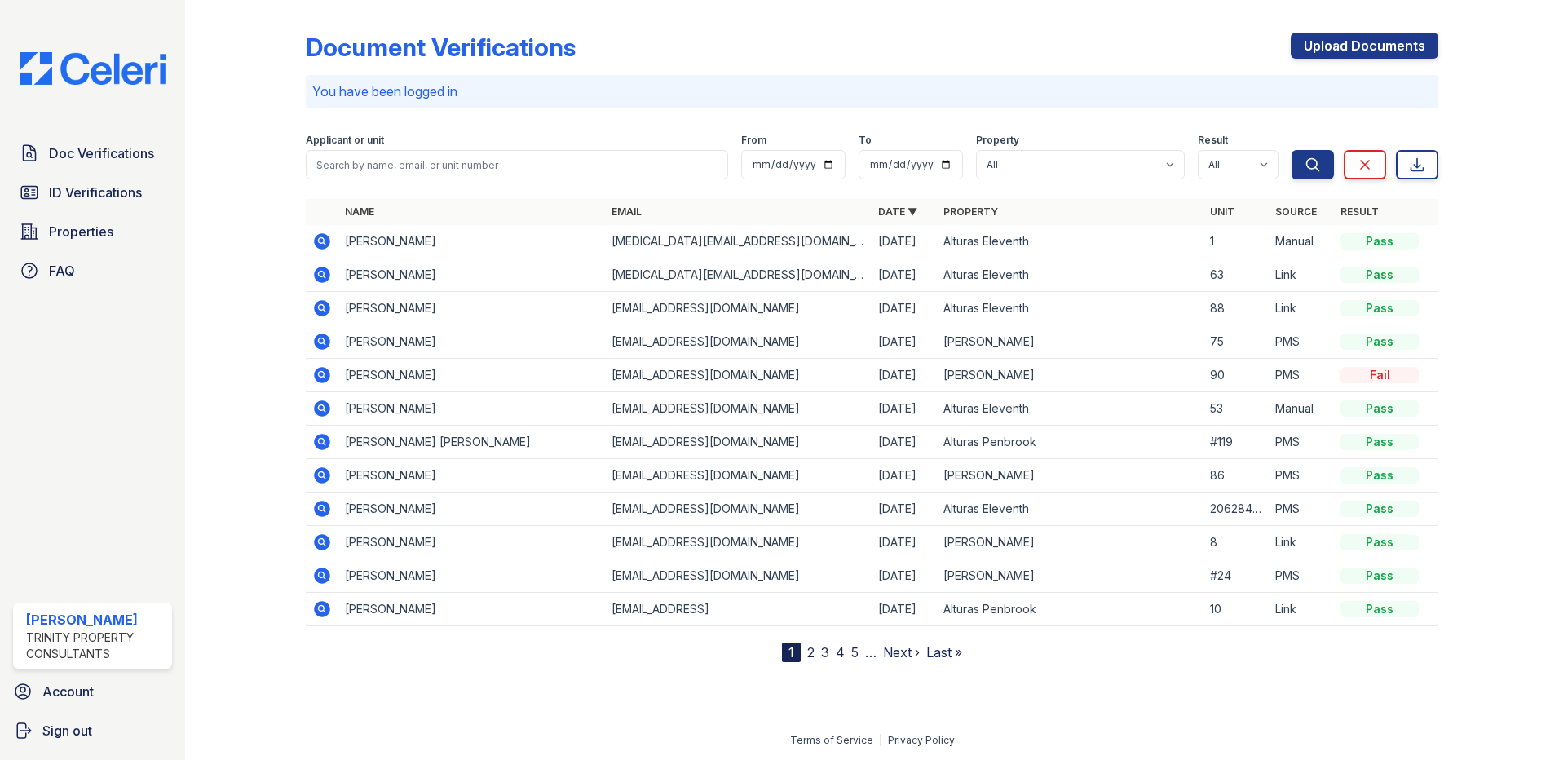 The width and height of the screenshot is (1559, 760). I want to click on td: 1, so click(1236, 241).